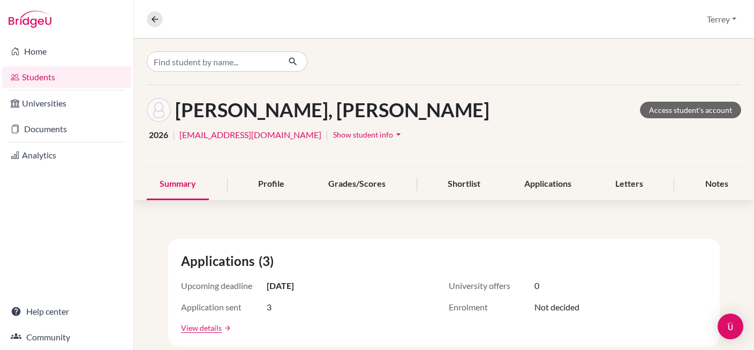  What do you see at coordinates (213, 62) in the screenshot?
I see `input: Find student by name...` at bounding box center [213, 62].